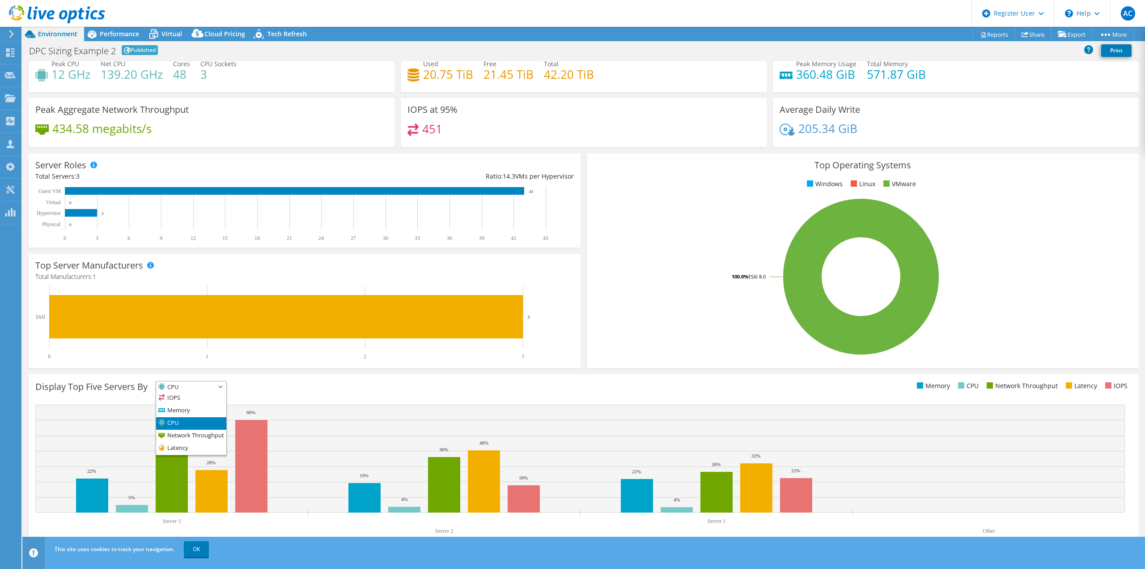 The height and width of the screenshot is (569, 1145). I want to click on text: 6, so click(129, 238).